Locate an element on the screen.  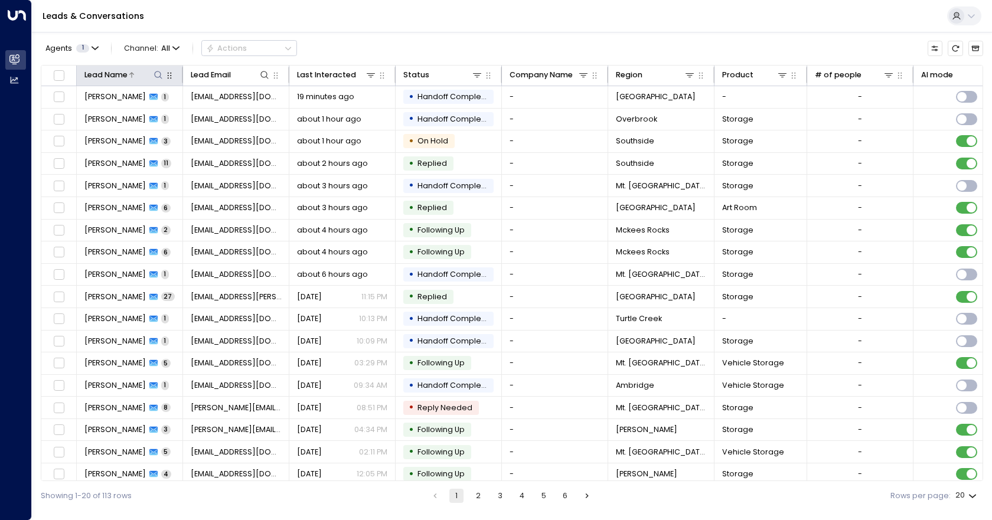
span: Angel Hawkins is located at coordinates (115, 319).